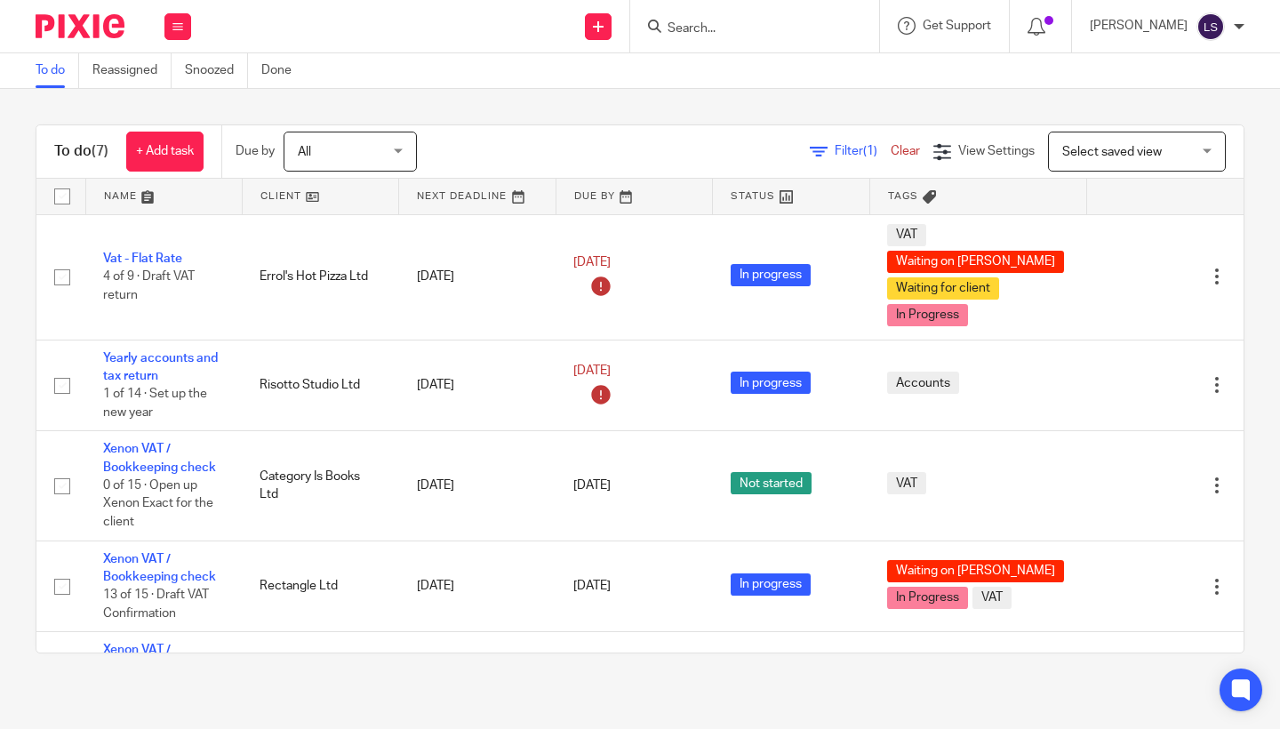 The height and width of the screenshot is (729, 1280). What do you see at coordinates (132, 70) in the screenshot?
I see `a: Reassigned` at bounding box center [132, 70].